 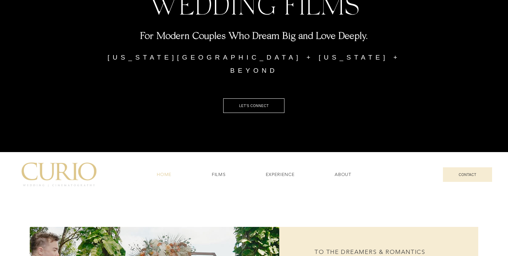 What do you see at coordinates (467, 174) in the screenshot?
I see `span: CONTACT` at bounding box center [467, 174].